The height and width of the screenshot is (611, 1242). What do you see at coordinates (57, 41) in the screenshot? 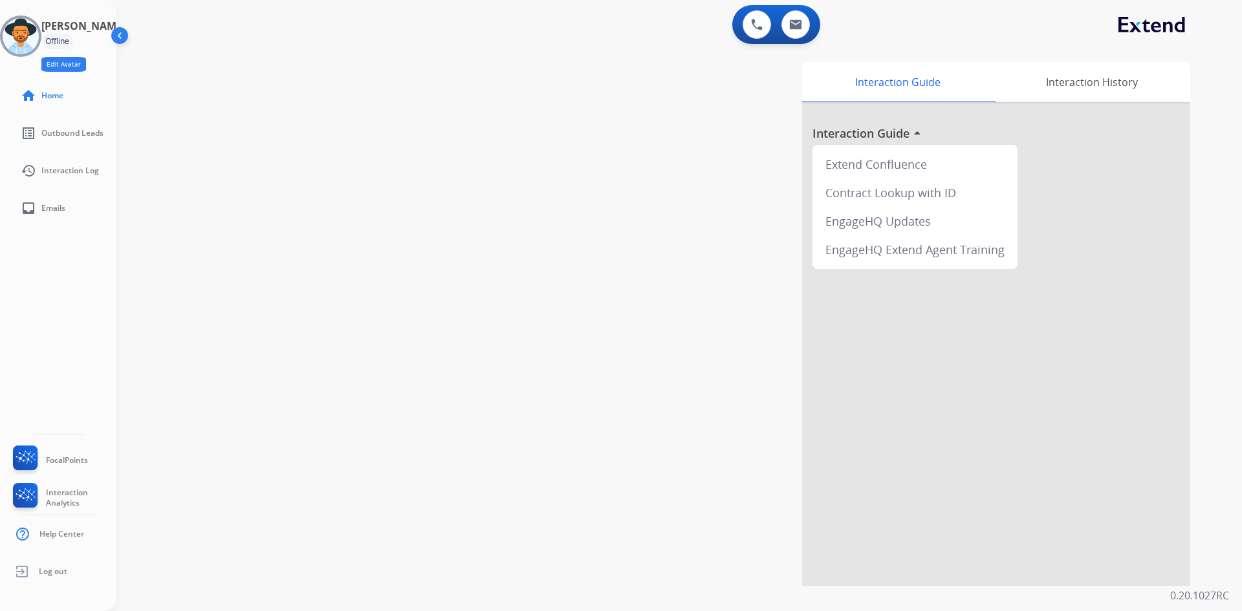
I see `div: Offline` at bounding box center [57, 41].